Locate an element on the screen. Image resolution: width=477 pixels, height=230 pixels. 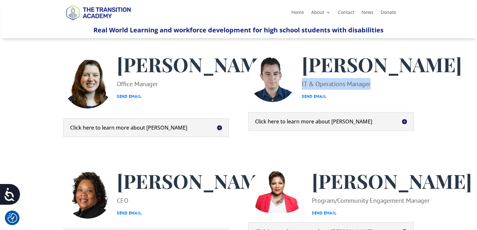
a: News is located at coordinates (367, 14).